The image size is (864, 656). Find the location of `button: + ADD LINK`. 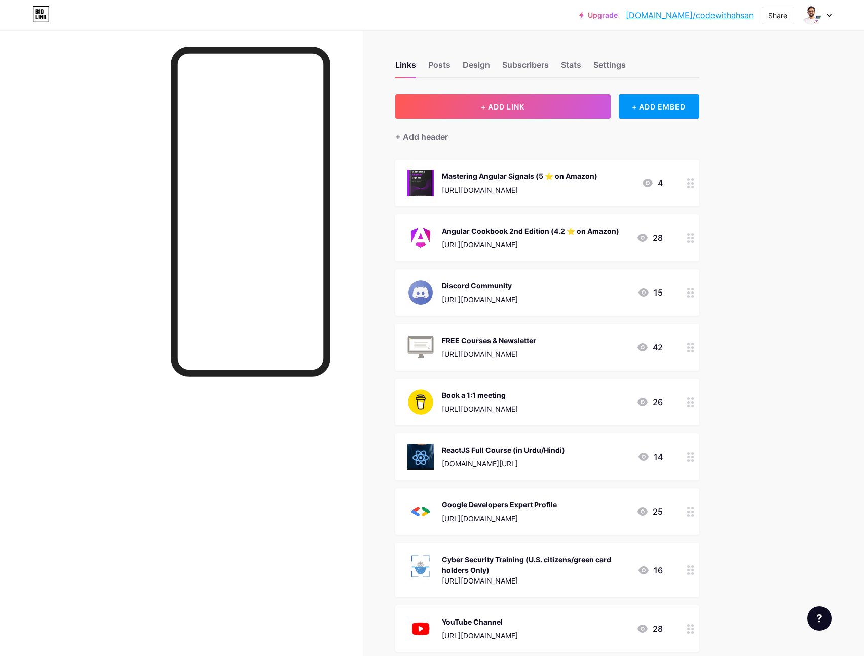

button: + ADD LINK is located at coordinates (503, 106).